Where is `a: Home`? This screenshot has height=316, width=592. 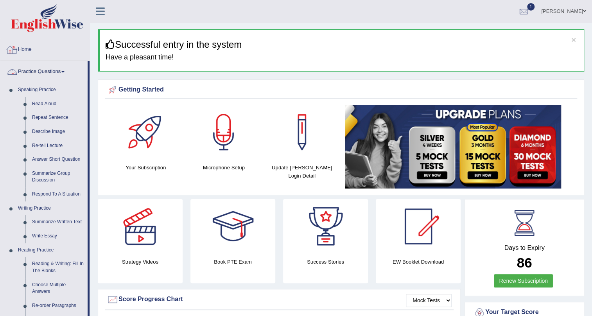 a: Home is located at coordinates (45, 48).